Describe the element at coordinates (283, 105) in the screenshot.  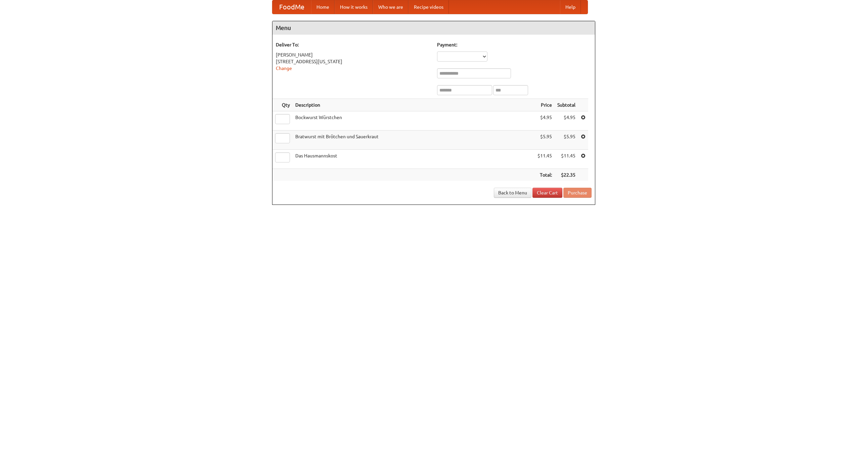
I see `th: Qty` at that location.